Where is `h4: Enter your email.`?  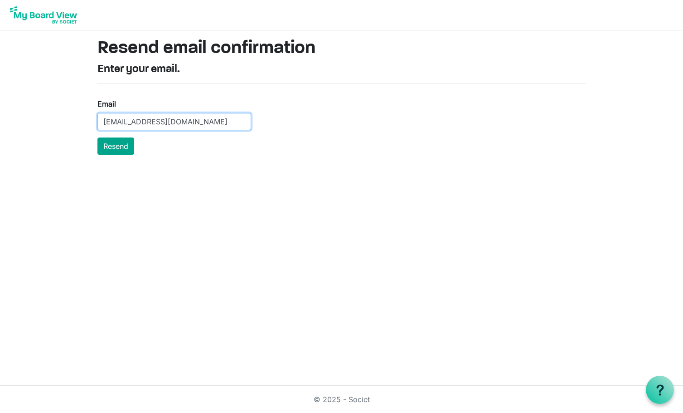
h4: Enter your email. is located at coordinates (342, 69).